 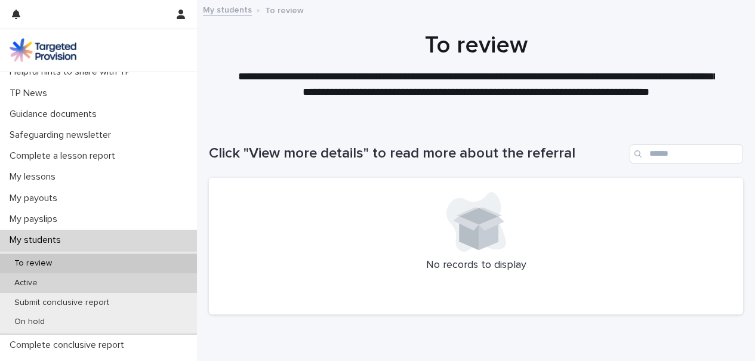 What do you see at coordinates (38, 240) in the screenshot?
I see `p: My students` at bounding box center [38, 240].